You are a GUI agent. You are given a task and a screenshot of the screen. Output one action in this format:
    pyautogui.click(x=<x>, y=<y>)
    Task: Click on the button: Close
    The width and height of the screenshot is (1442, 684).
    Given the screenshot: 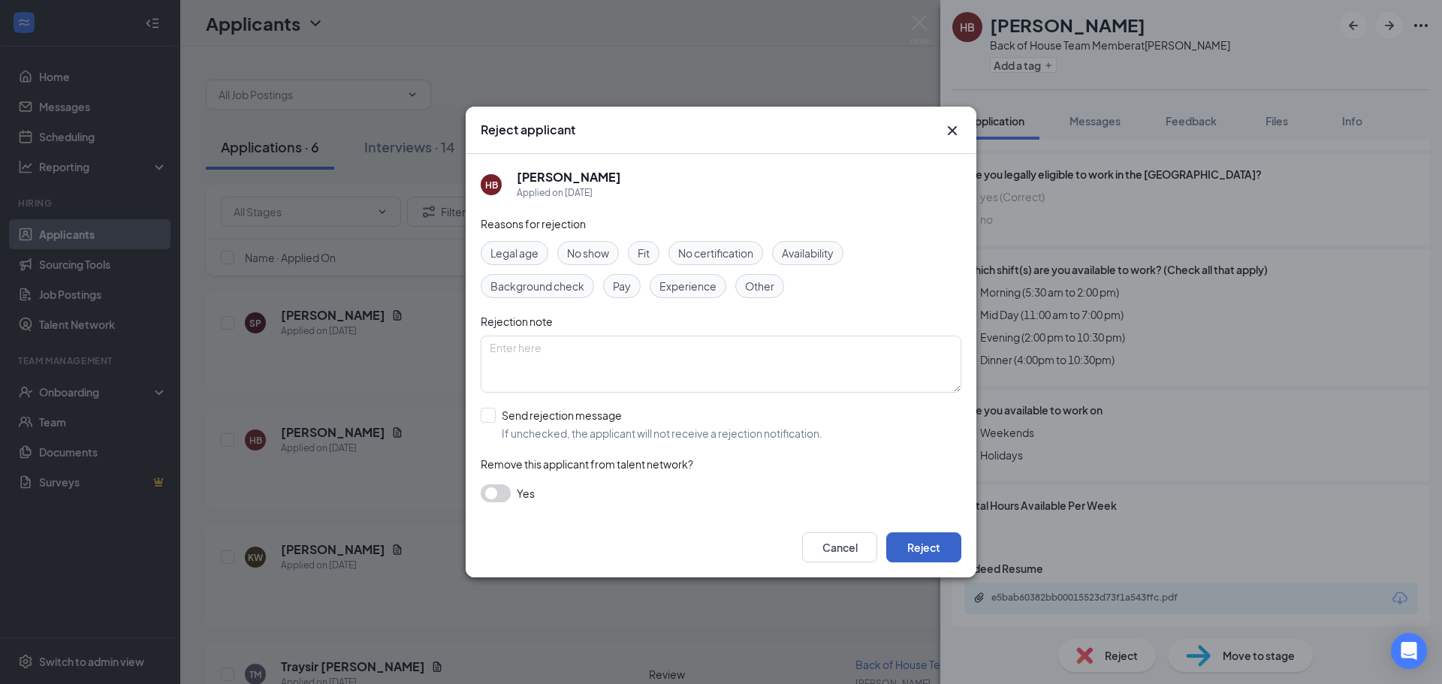 What is the action you would take?
    pyautogui.click(x=952, y=131)
    